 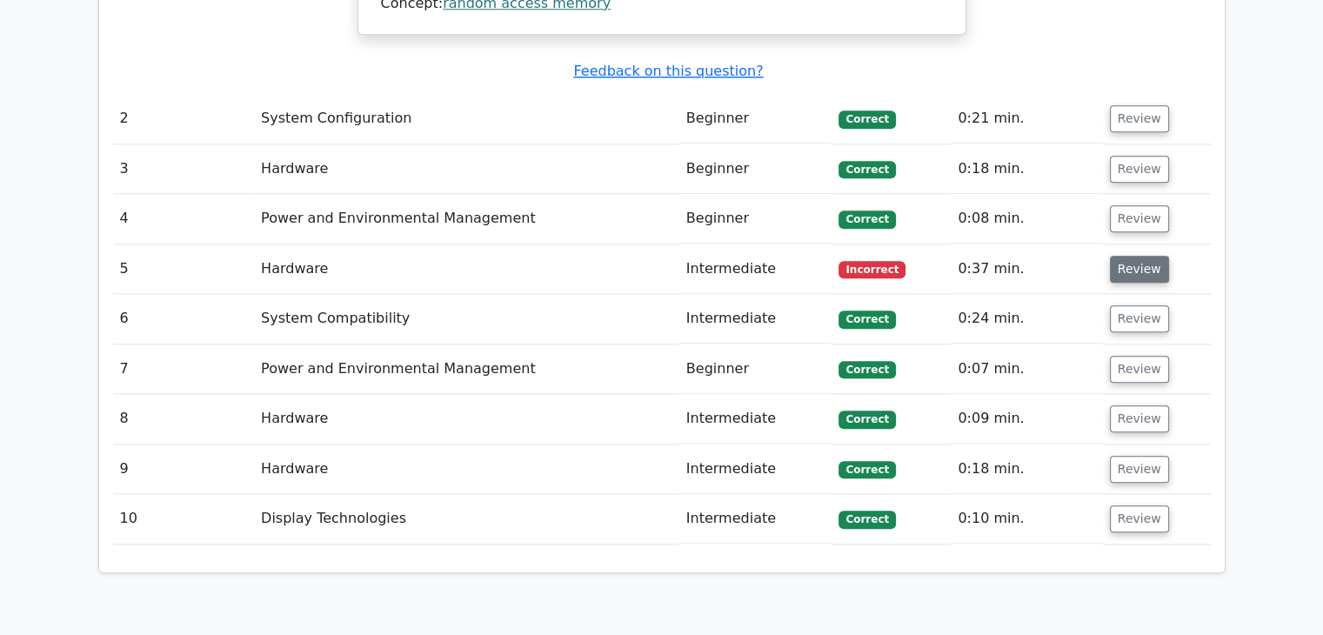 What do you see at coordinates (466, 318) in the screenshot?
I see `td: System Compatibility` at bounding box center [466, 318].